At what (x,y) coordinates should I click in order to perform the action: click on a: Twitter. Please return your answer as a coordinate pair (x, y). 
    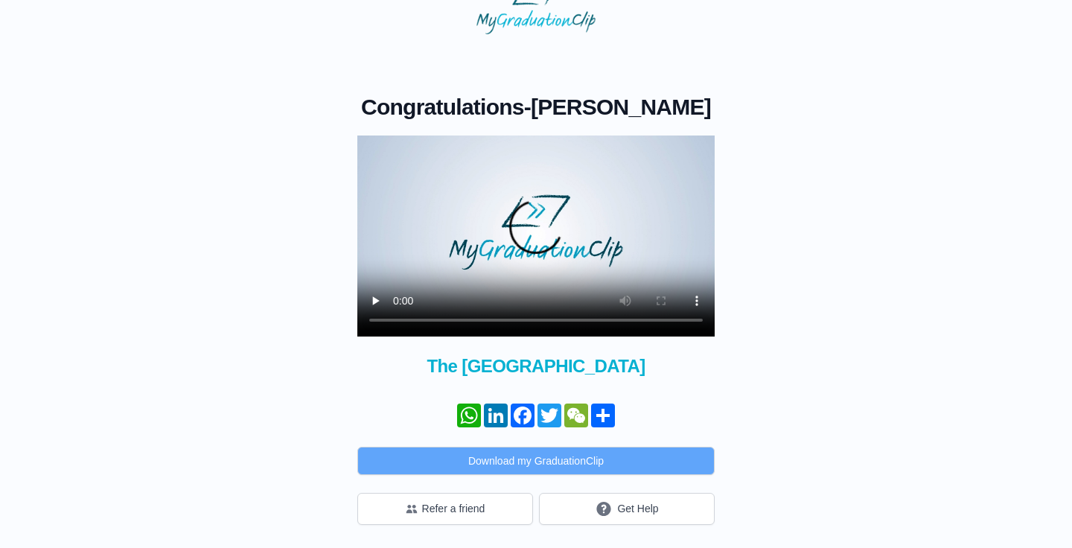
    Looking at the image, I should click on (550, 416).